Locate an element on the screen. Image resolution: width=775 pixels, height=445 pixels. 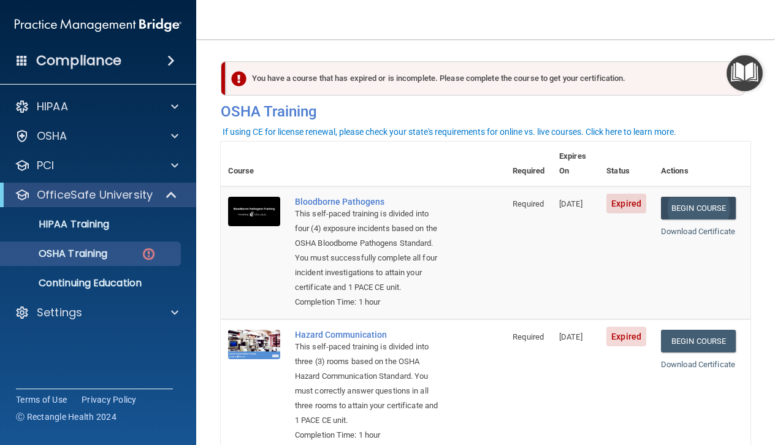
div: Bloodborne Pathogens is located at coordinates (369, 202).